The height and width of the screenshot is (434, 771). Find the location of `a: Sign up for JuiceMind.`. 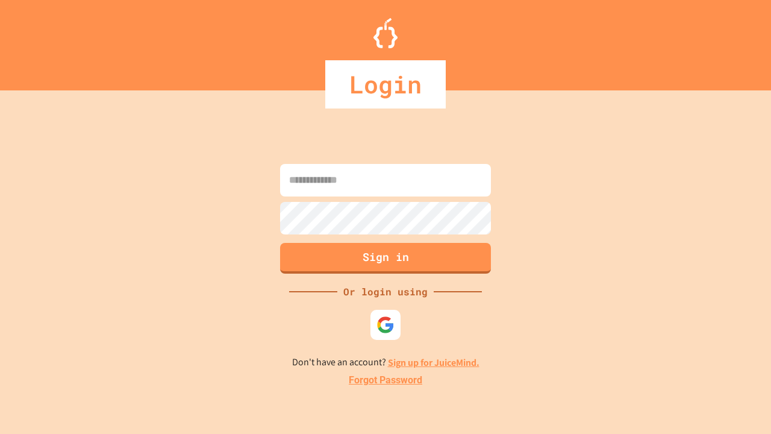

a: Sign up for JuiceMind. is located at coordinates (434, 362).